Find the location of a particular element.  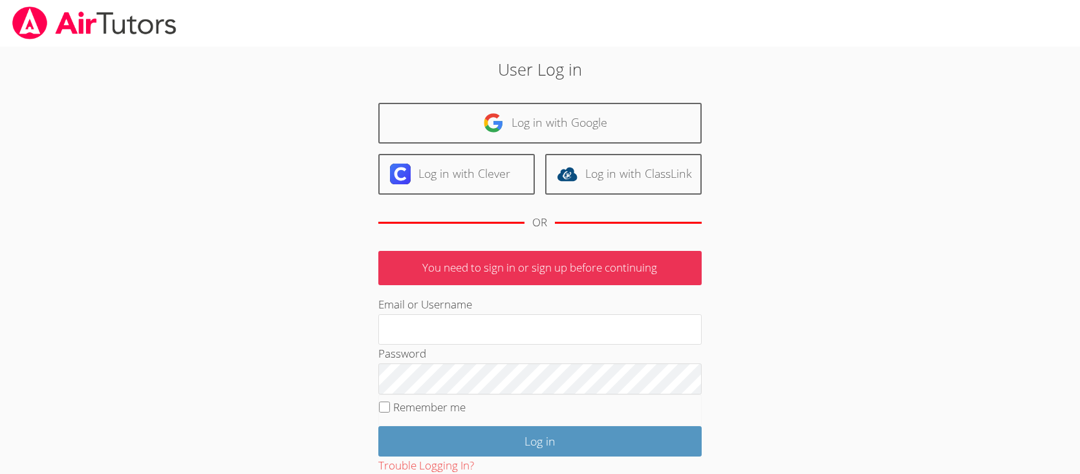

a: Log in with Clever is located at coordinates (457, 174).